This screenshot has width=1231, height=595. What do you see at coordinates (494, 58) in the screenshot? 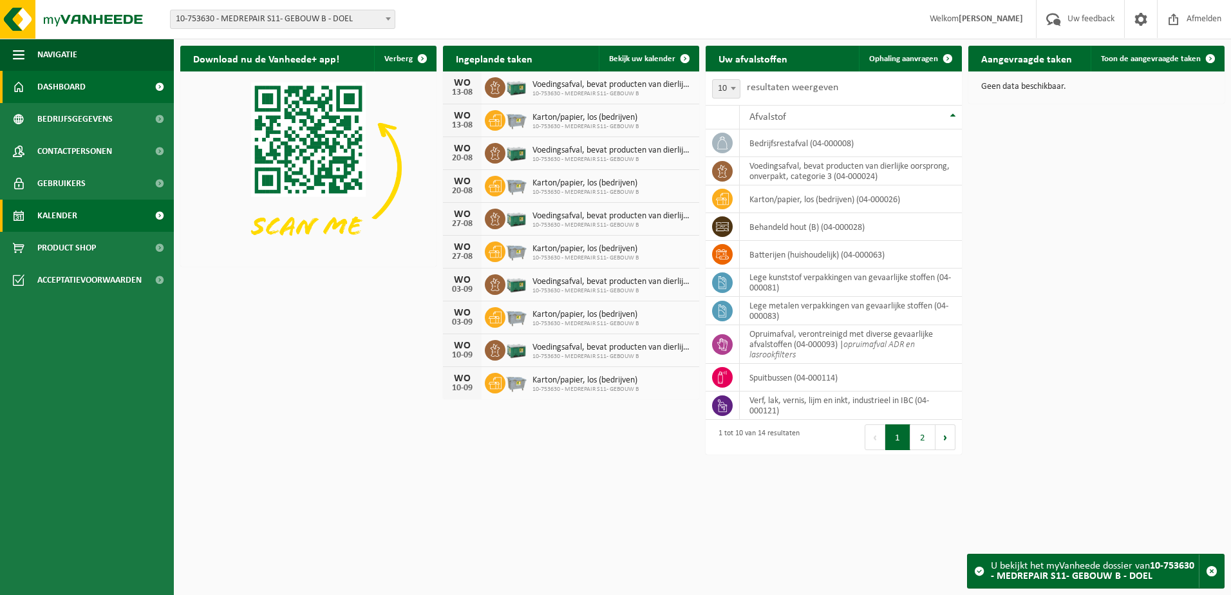
I see `h2: Ingeplande taken` at bounding box center [494, 58].